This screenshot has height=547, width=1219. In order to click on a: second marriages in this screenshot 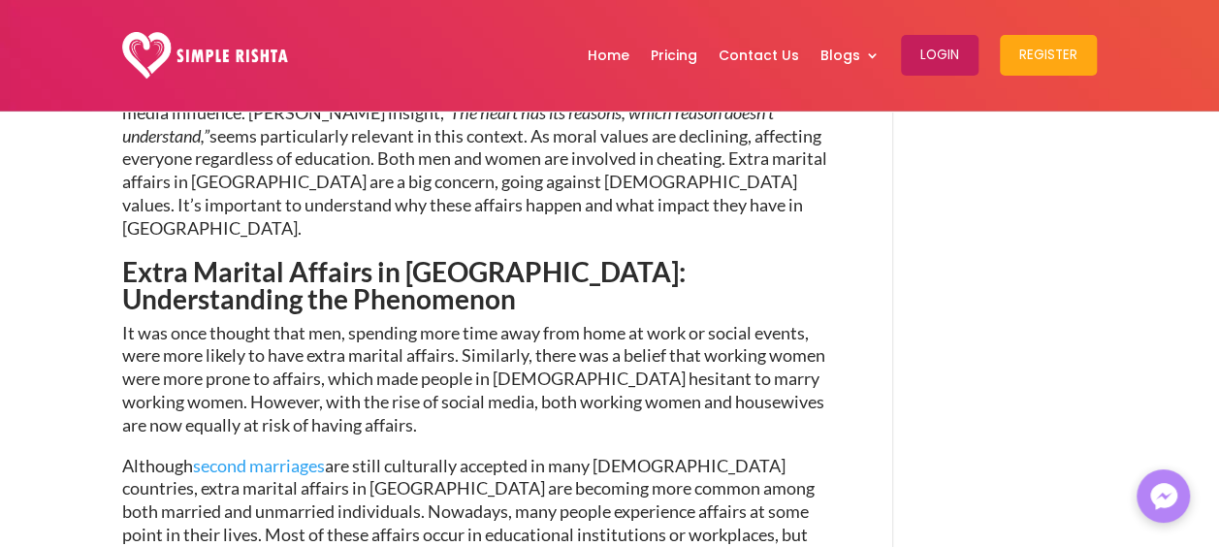, I will do `click(259, 466)`.